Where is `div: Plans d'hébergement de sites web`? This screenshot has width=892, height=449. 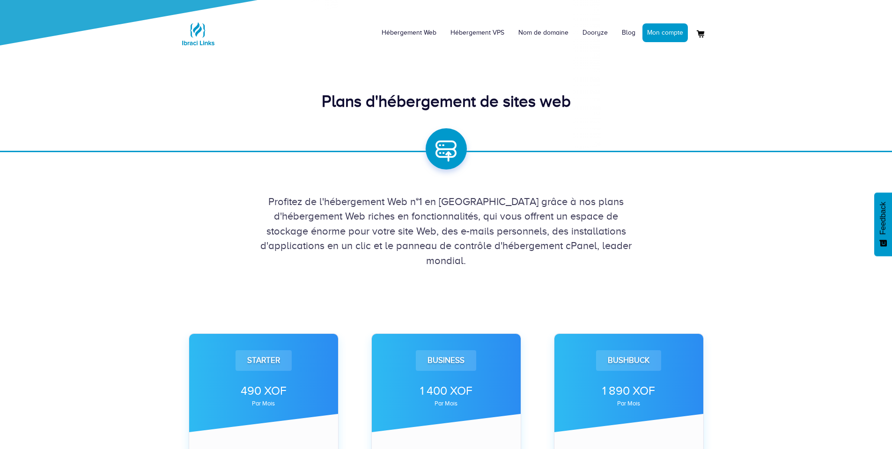
div: Plans d'hébergement de sites web is located at coordinates (446, 102).